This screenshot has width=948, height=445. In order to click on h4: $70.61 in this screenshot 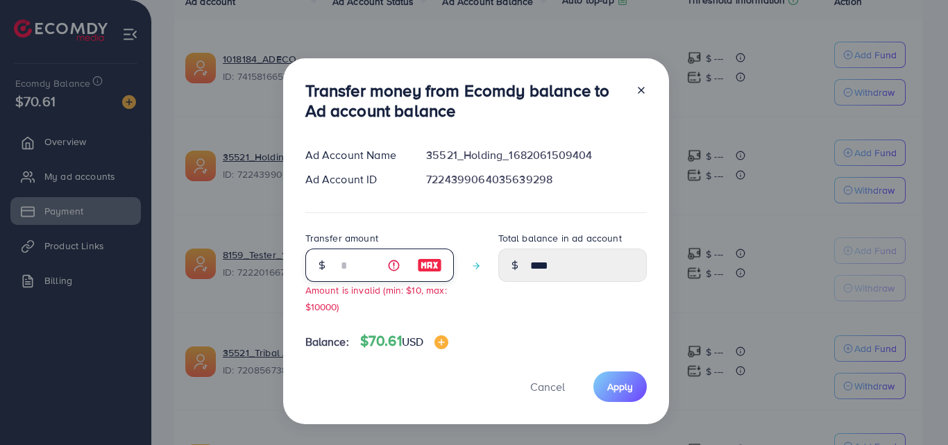, I will do `click(404, 341)`.